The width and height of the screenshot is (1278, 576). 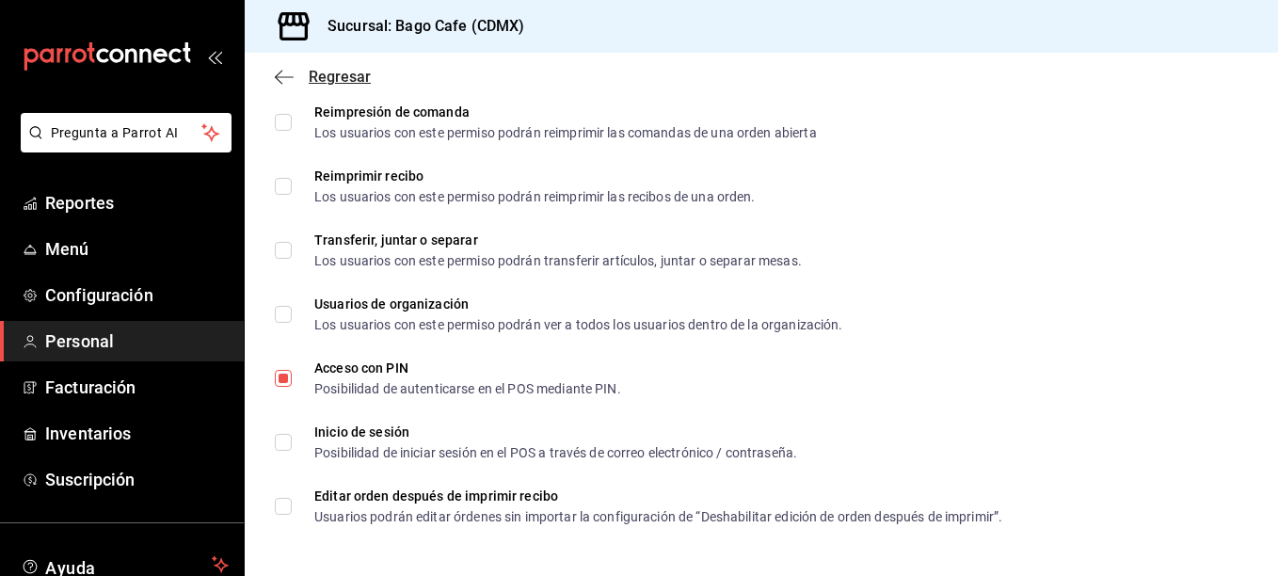 I want to click on h3: Sucursal: Bago Cafe (CDMX), so click(x=418, y=26).